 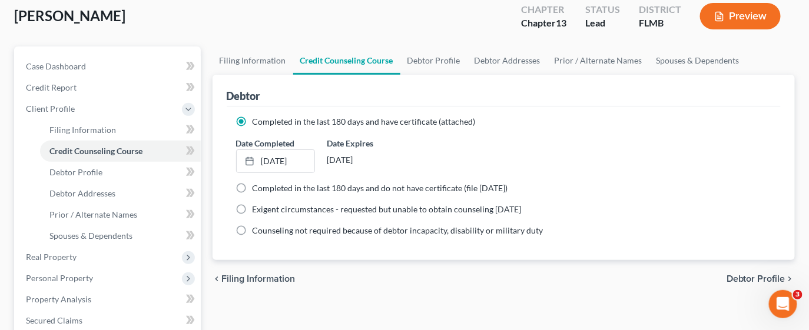 I want to click on span: Counseling not required because of debtor incapacity, disability or military duty, so click(x=398, y=230).